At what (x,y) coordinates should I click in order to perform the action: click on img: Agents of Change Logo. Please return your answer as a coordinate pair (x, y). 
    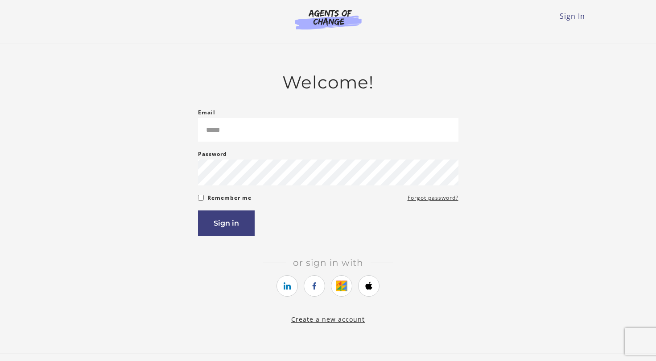
    Looking at the image, I should click on (328, 19).